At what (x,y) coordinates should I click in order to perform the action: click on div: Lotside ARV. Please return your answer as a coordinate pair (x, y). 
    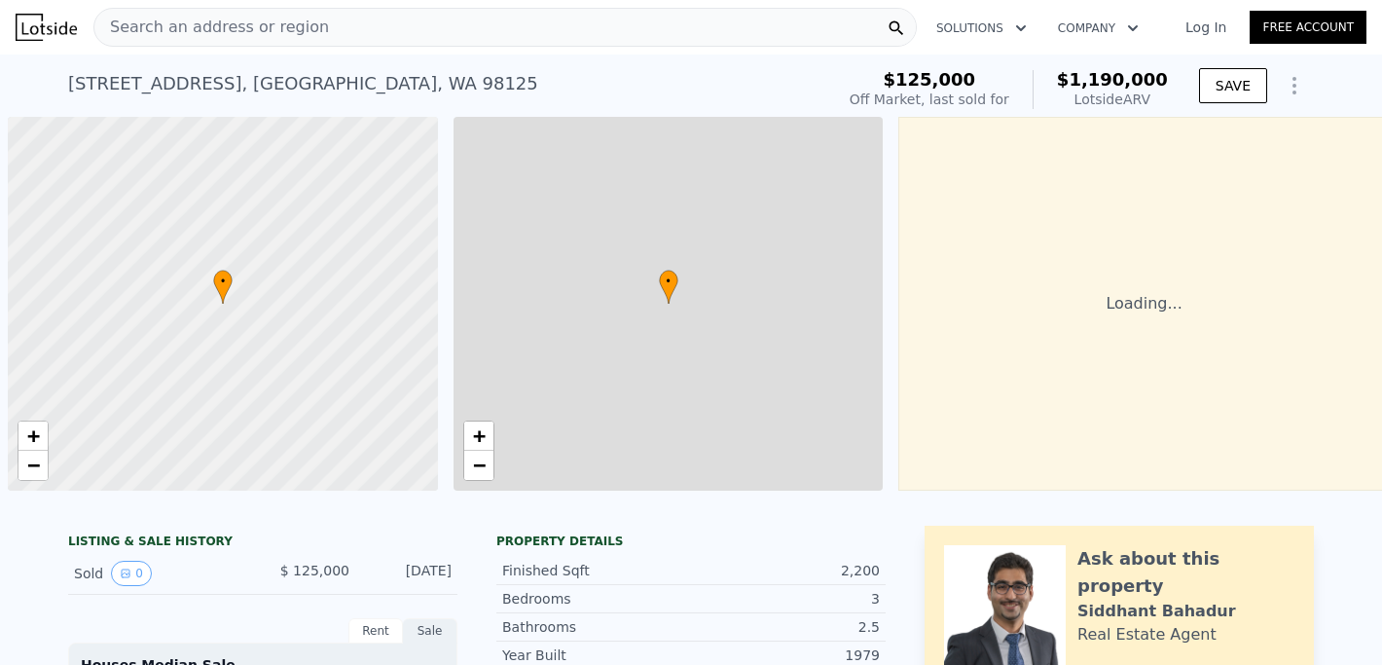
    Looking at the image, I should click on (1112, 99).